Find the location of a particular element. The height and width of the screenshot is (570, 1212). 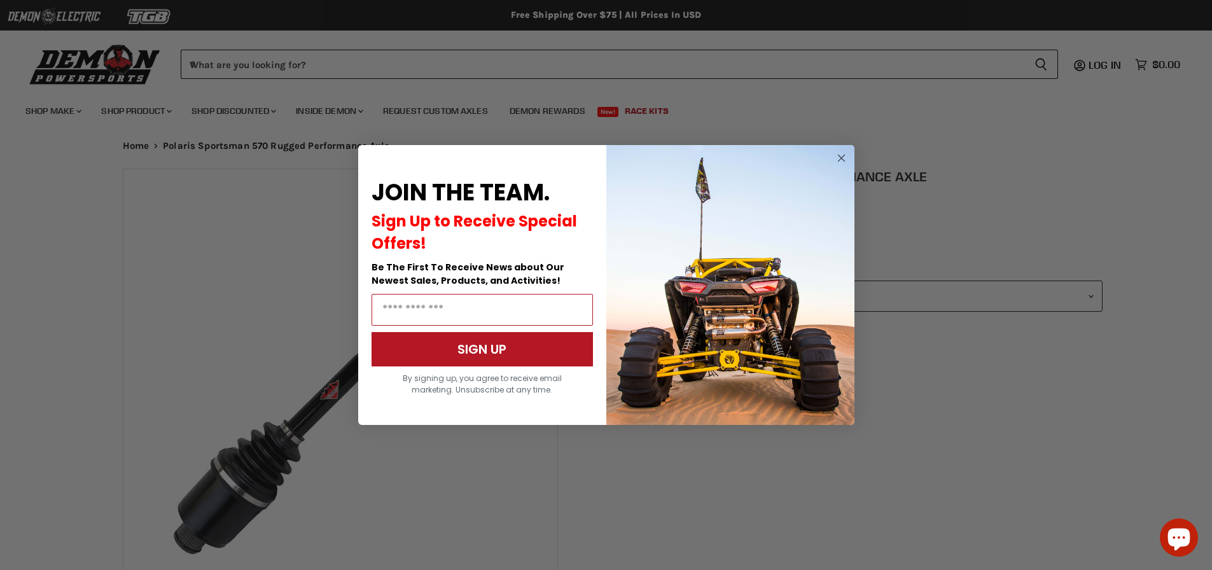

button: Close dialog is located at coordinates (841, 158).